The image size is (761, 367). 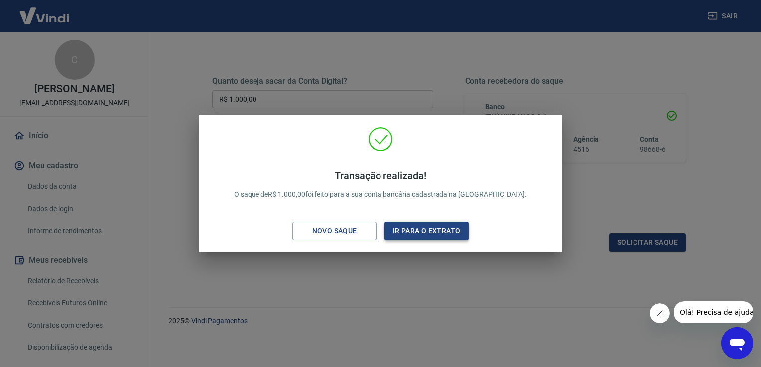 I want to click on h4: Transação realizada!, so click(x=380, y=176).